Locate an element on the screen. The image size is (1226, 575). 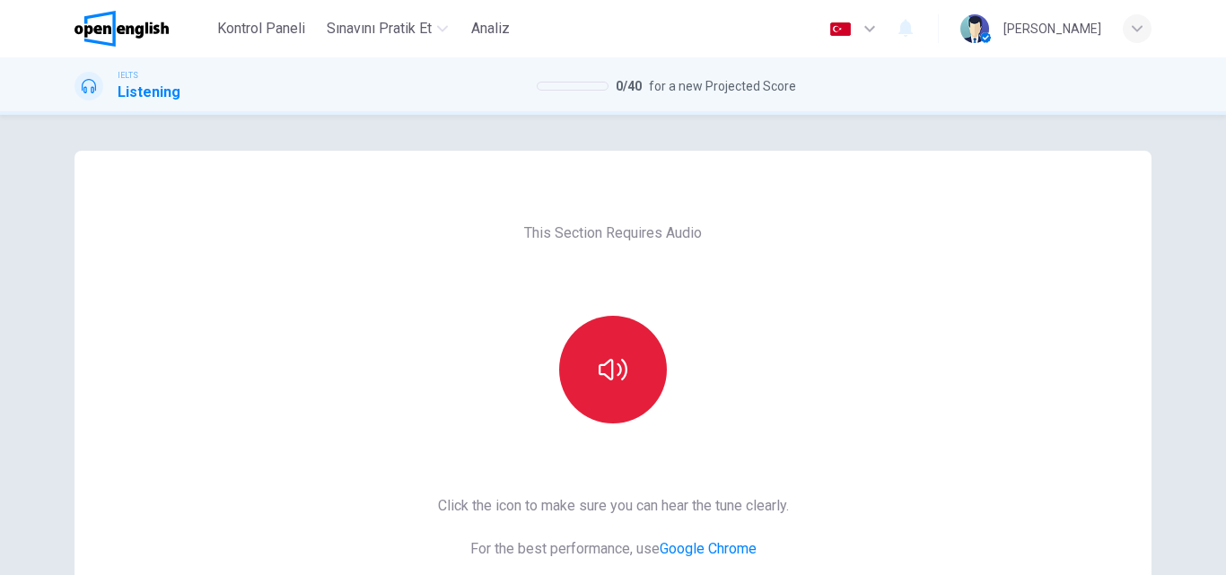
button: Analiz is located at coordinates (491, 29).